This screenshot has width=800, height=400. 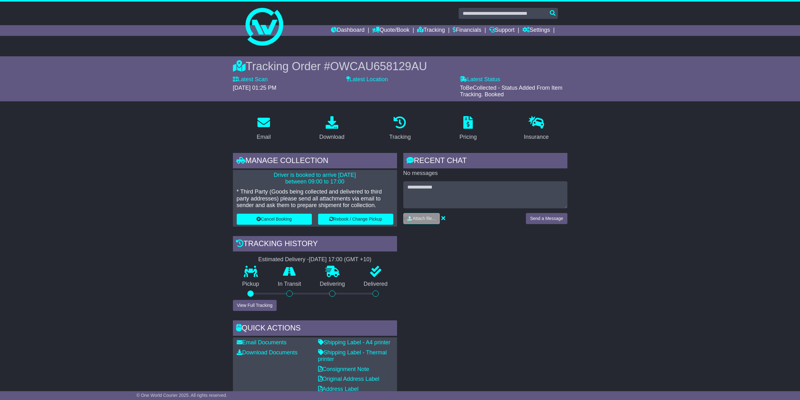 I want to click on label: Latest Scan, so click(x=250, y=80).